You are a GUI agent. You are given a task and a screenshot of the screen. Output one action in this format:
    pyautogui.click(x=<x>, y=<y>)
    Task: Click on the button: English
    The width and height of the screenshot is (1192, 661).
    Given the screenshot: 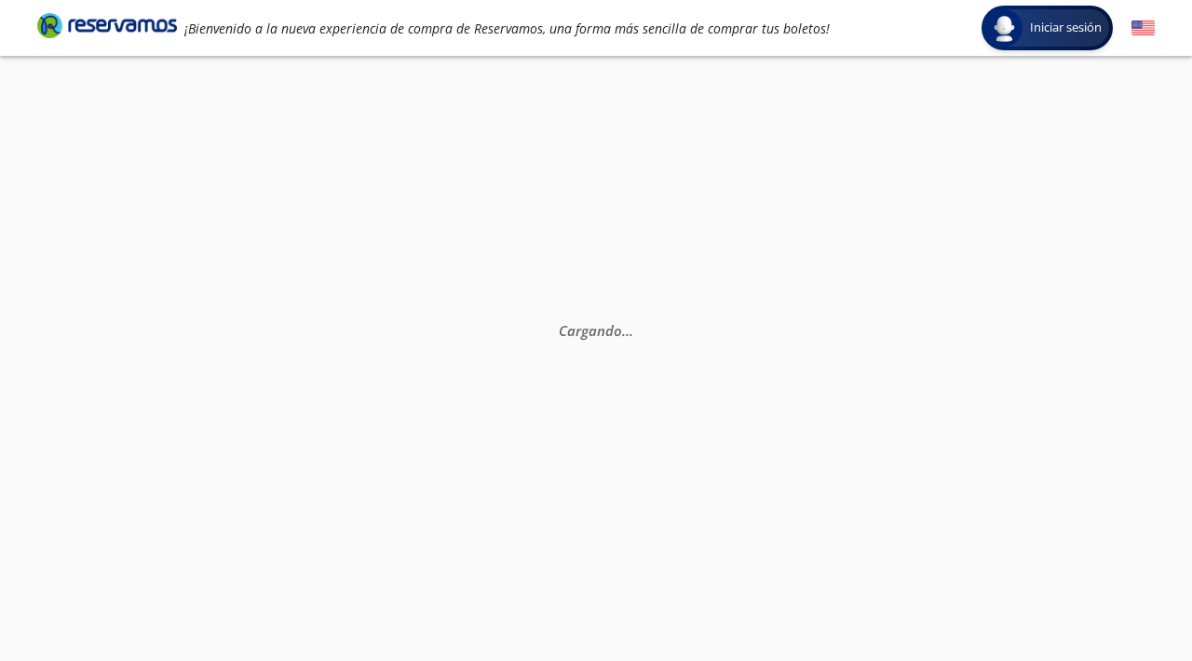 What is the action you would take?
    pyautogui.click(x=1143, y=28)
    